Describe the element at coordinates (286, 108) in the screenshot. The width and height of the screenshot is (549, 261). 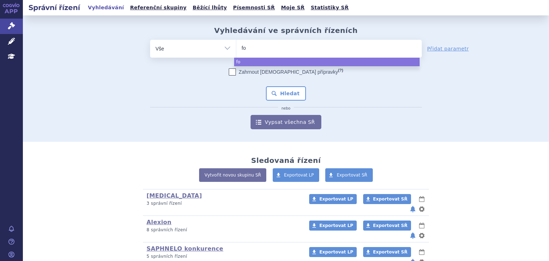
I see `i: nebo` at that location.